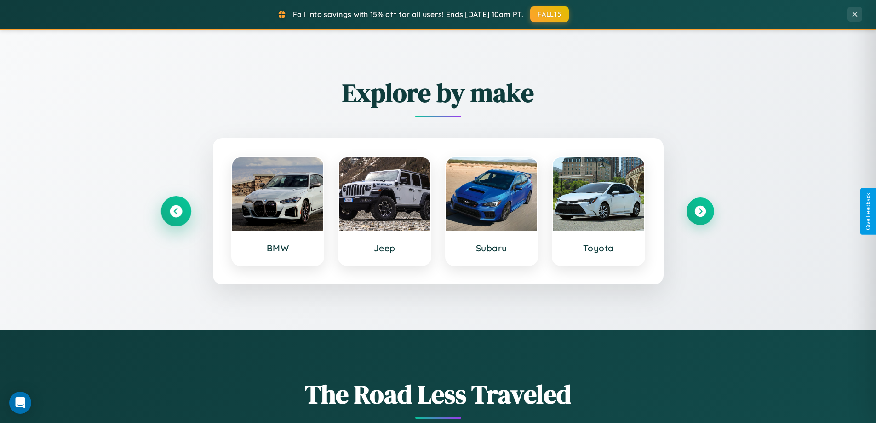 The width and height of the screenshot is (876, 423). I want to click on h3: Toyota, so click(598, 248).